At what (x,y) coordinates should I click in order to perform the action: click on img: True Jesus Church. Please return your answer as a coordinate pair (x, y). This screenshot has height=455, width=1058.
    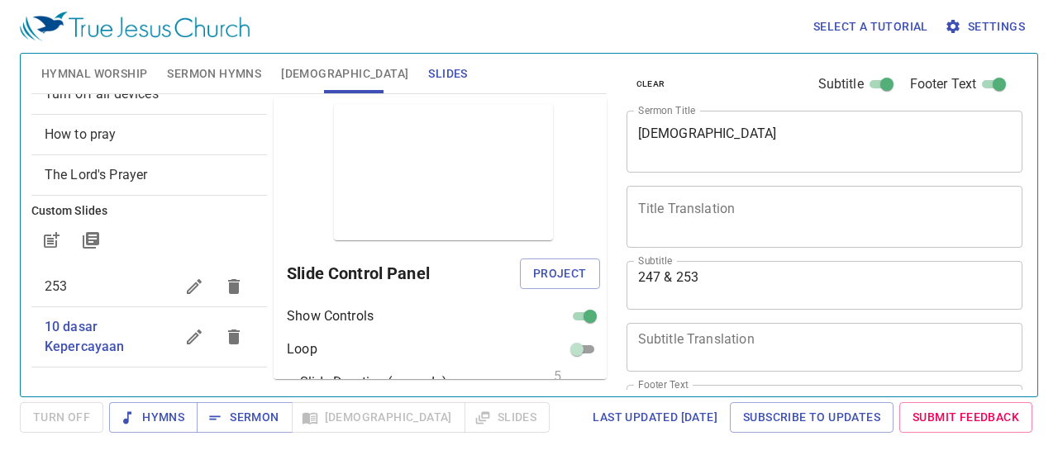
    Looking at the image, I should click on (135, 26).